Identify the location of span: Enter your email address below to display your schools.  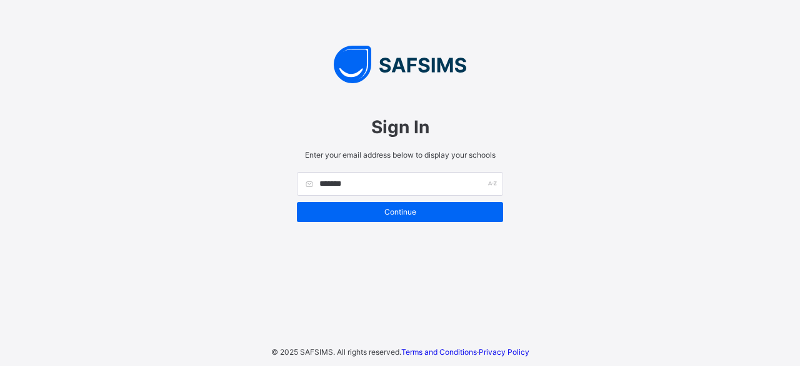
(400, 154).